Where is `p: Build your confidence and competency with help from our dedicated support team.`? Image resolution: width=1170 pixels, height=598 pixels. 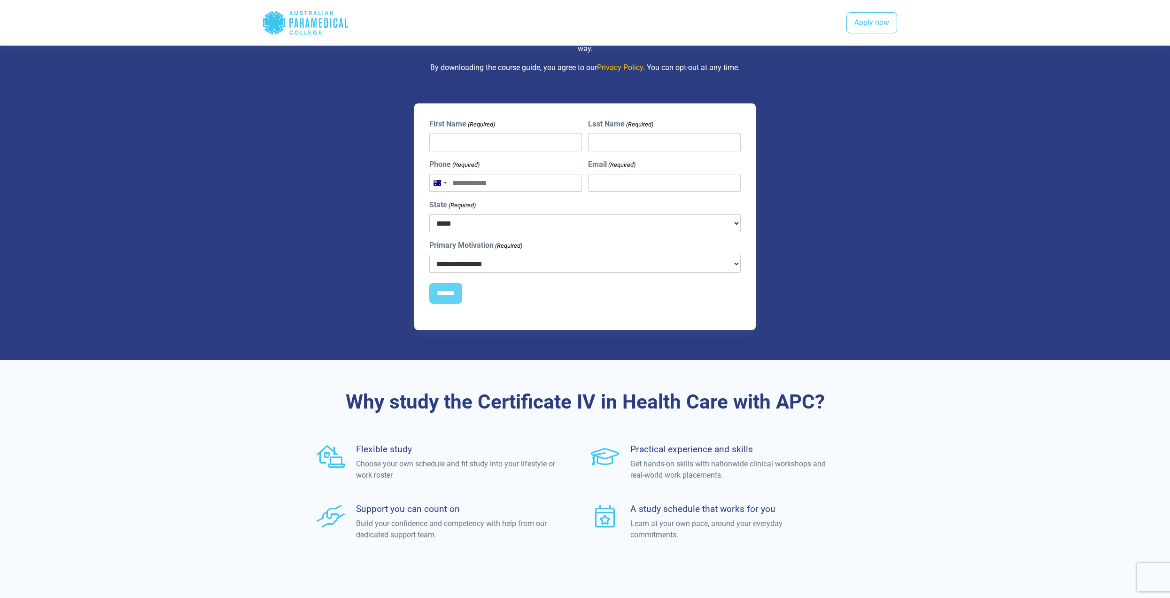
p: Build your confidence and competency with help from our dedicated support team. is located at coordinates (456, 529).